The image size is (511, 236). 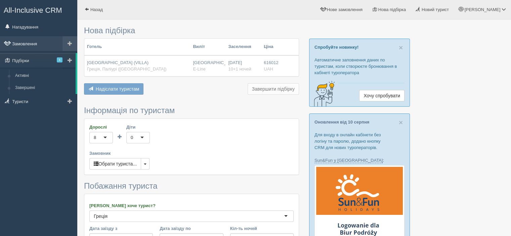 I want to click on span: 10+1 ночей, so click(x=239, y=69).